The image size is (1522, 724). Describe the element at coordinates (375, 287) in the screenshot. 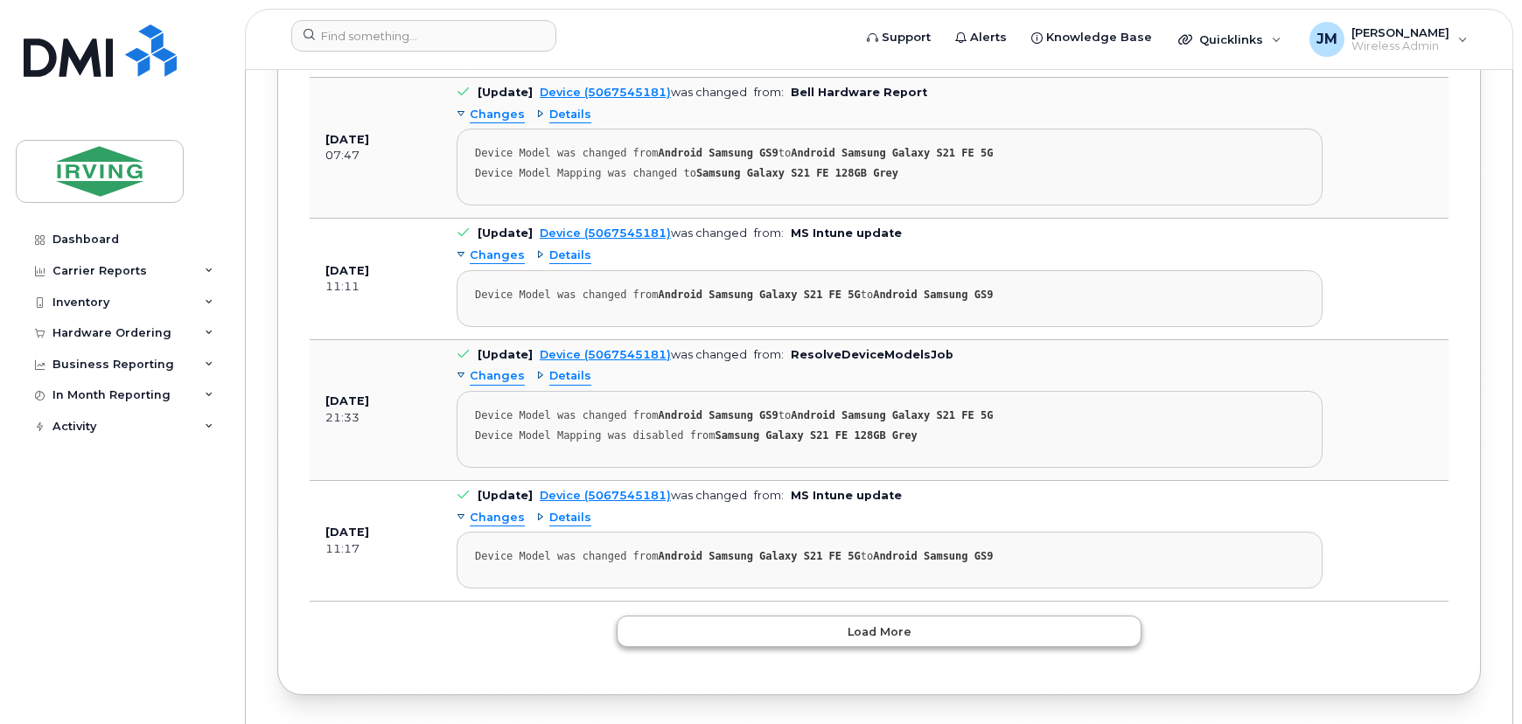

I see `div: 11:11` at that location.